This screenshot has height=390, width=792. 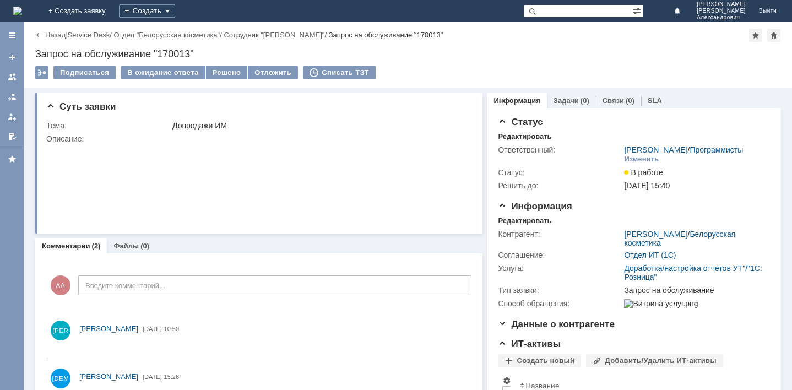 What do you see at coordinates (566, 100) in the screenshot?
I see `a: Задачи` at bounding box center [566, 100].